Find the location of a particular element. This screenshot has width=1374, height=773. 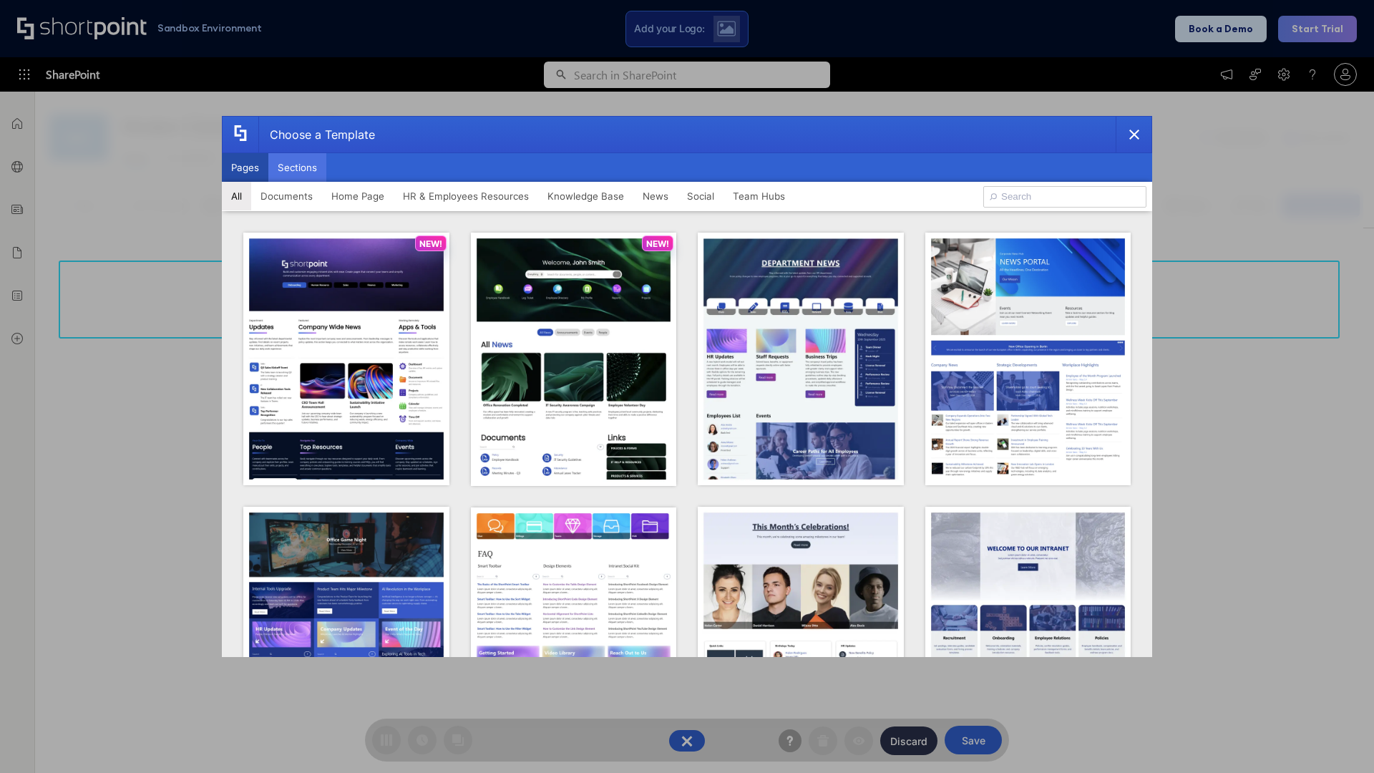

button: Pages is located at coordinates (245, 167).